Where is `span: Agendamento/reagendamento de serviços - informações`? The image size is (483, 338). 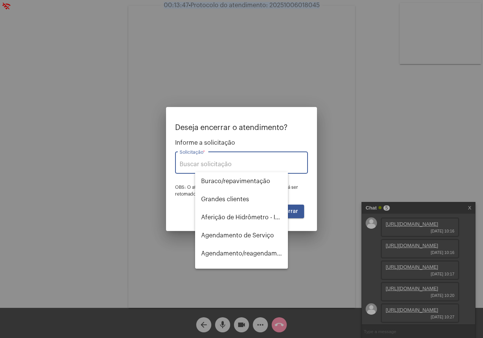
span: Agendamento/reagendamento de serviços - informações is located at coordinates (242, 254).